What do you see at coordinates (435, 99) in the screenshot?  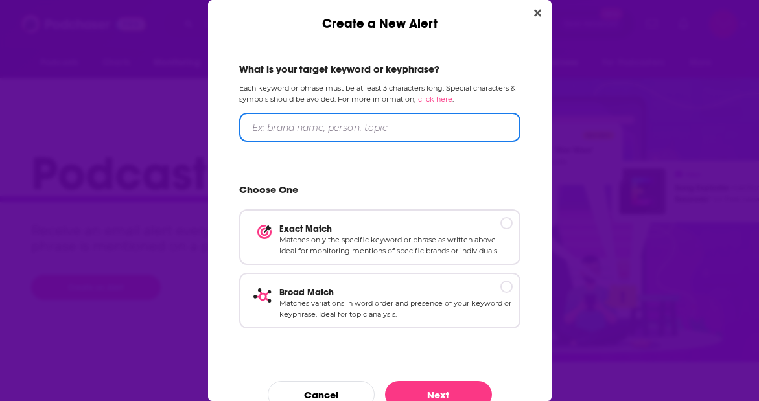 I see `a: click here` at bounding box center [435, 99].